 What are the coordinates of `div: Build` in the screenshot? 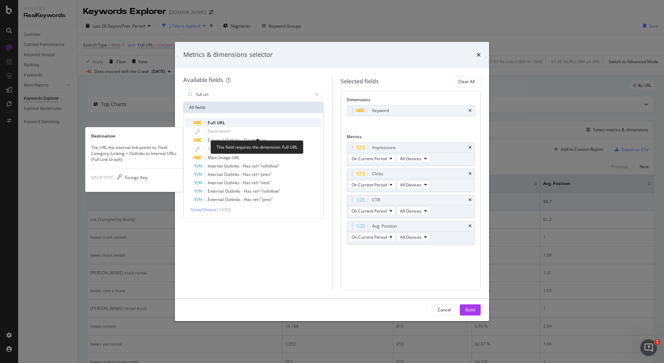 It's located at (470, 310).